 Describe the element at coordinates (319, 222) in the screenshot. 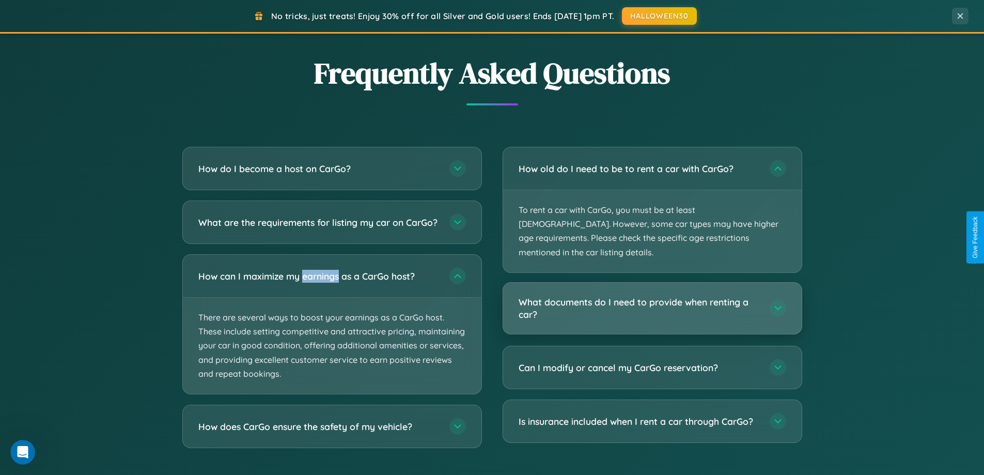

I see `h3: What are the requirements for listing my car on CarGo?` at that location.